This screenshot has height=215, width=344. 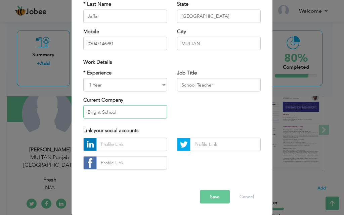 I want to click on label: * Last Name, so click(x=97, y=4).